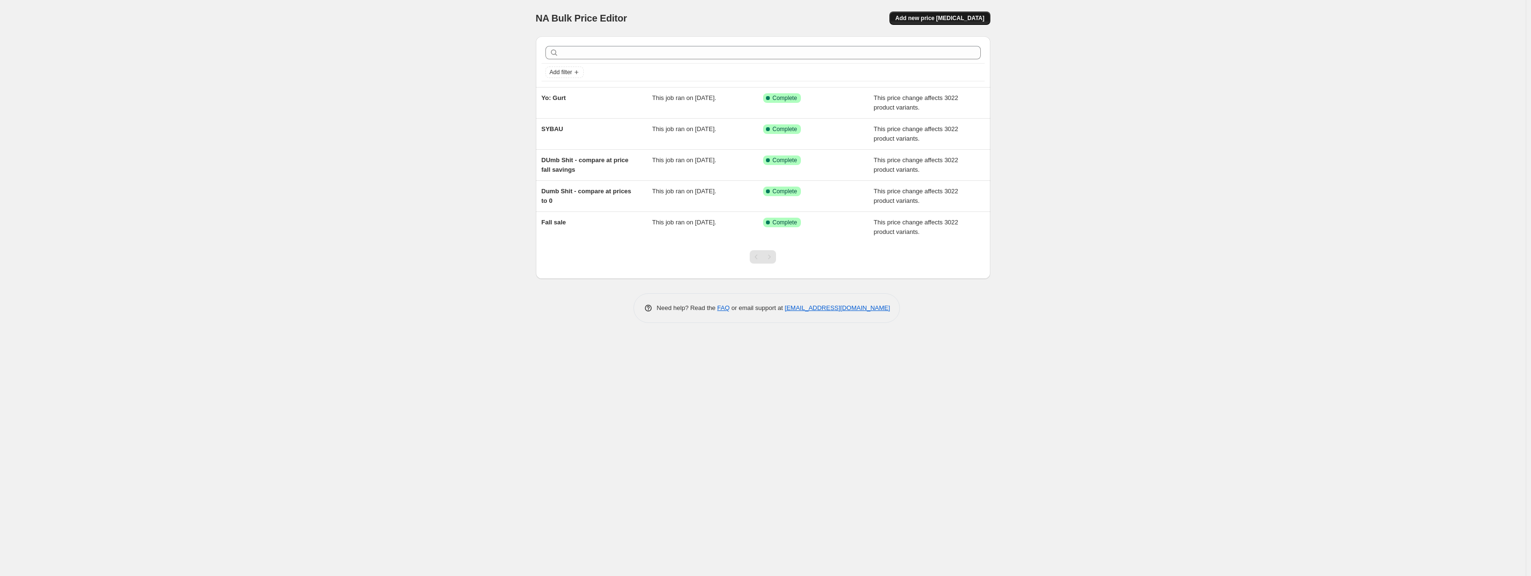 This screenshot has height=576, width=1531. What do you see at coordinates (585, 165) in the screenshot?
I see `span: DUmb Shit - compare at price fall savings` at bounding box center [585, 165].